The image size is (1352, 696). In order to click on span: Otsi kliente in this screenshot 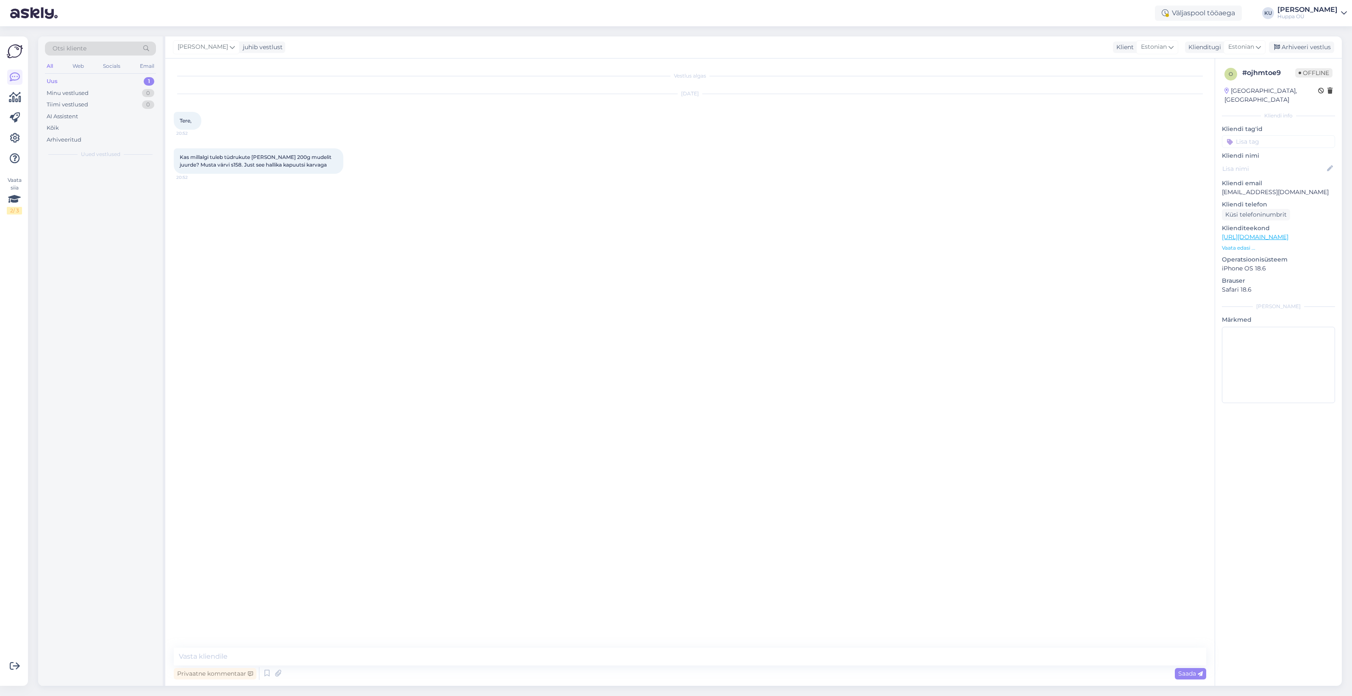, I will do `click(70, 48)`.